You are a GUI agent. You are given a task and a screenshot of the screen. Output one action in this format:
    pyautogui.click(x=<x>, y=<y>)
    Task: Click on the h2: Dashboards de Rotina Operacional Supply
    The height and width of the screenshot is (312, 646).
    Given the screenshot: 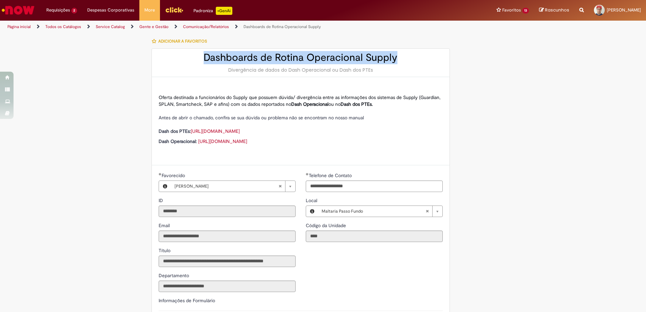 What is the action you would take?
    pyautogui.click(x=301, y=58)
    